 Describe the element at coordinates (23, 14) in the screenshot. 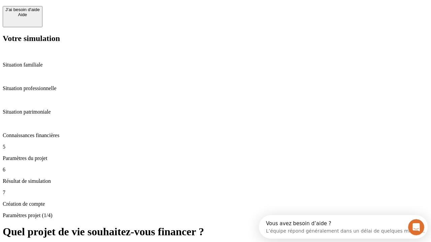

I see `div: Aide` at that location.